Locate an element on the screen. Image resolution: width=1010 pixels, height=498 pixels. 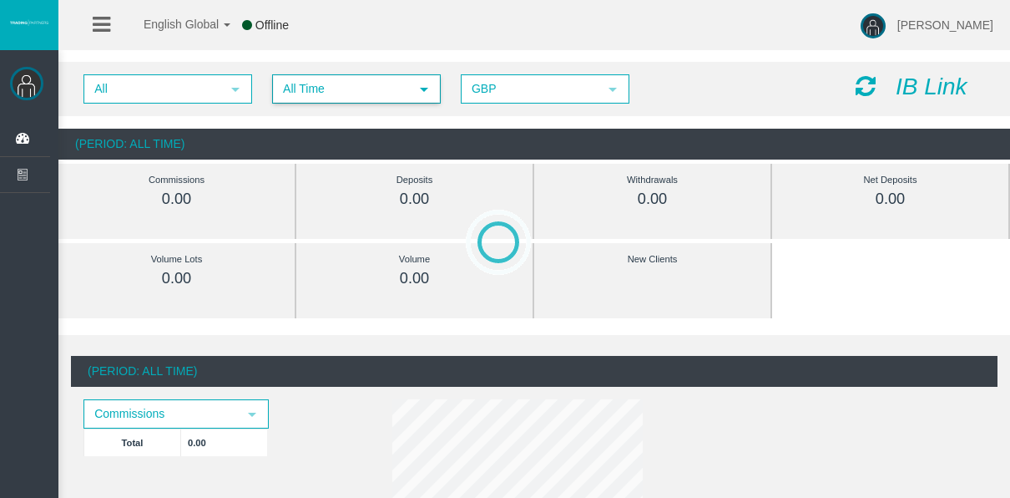
i: Reload Dashboard is located at coordinates (866, 86).